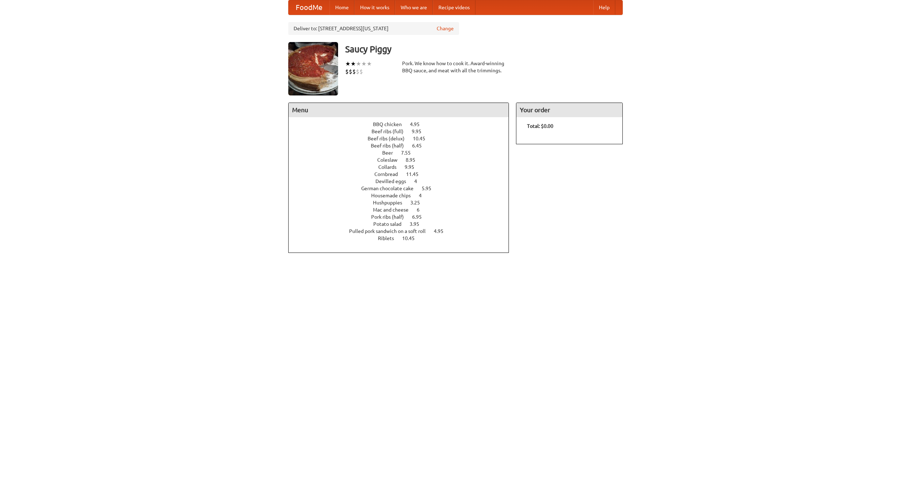  Describe the element at coordinates (403, 203) in the screenshot. I see `a: Hushpuppies 3.25` at that location.